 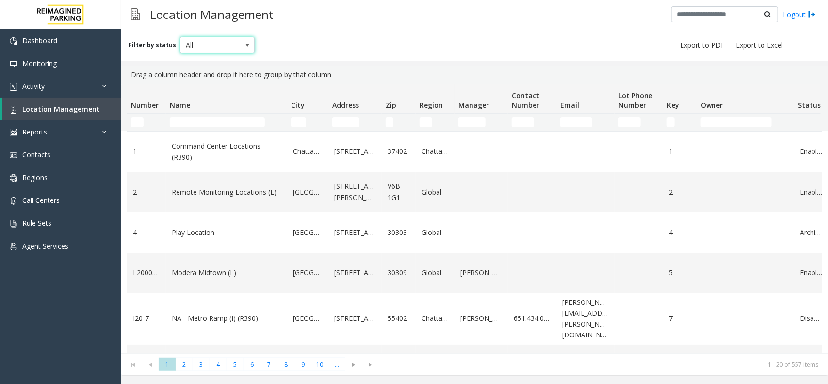 What do you see at coordinates (227, 232) in the screenshot?
I see `a: Play Location` at bounding box center [227, 232].